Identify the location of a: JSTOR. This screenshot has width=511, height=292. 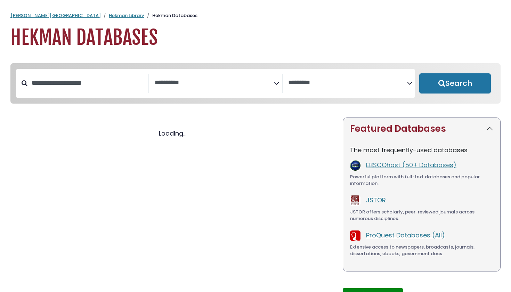
(376, 200).